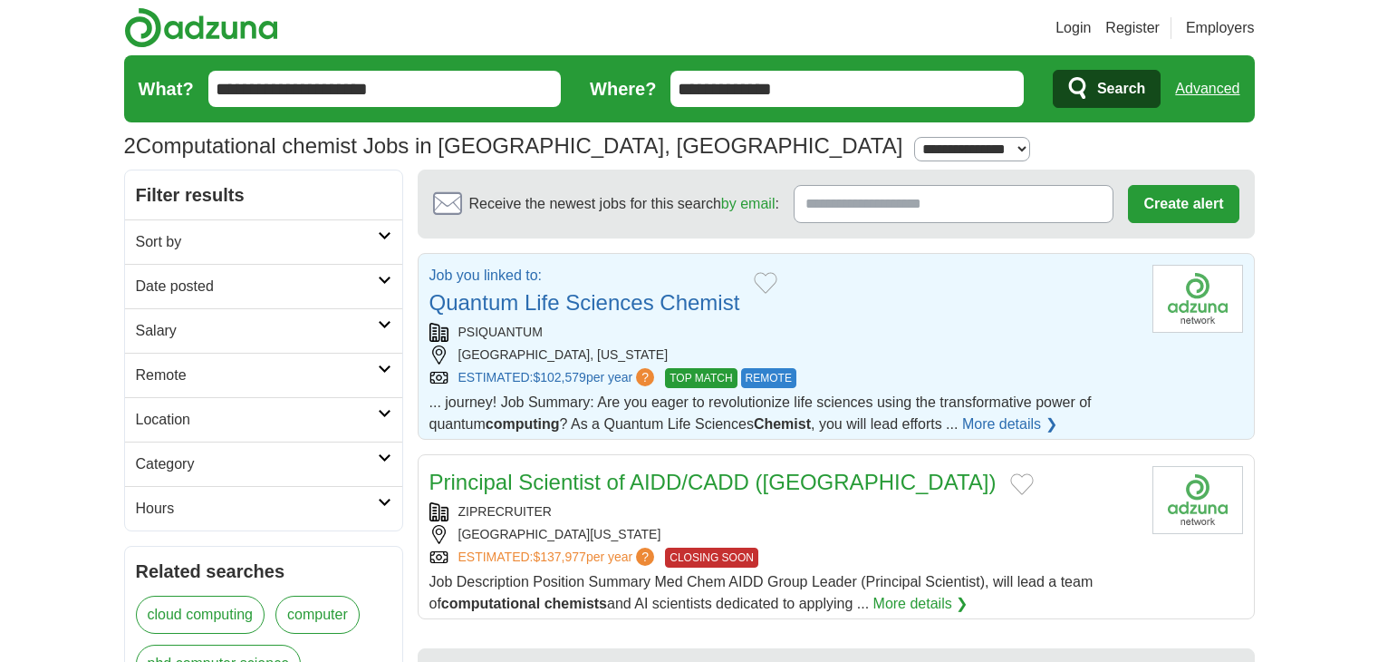  Describe the element at coordinates (256, 286) in the screenshot. I see `h2: Date posted` at that location.